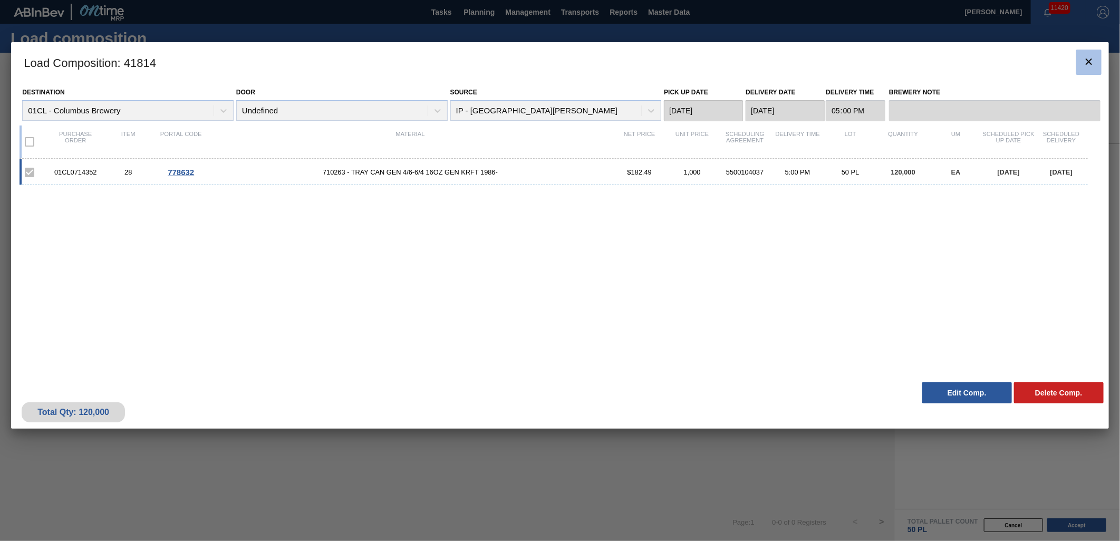  What do you see at coordinates (692, 142) in the screenshot?
I see `div: Unit Price` at bounding box center [692, 142].